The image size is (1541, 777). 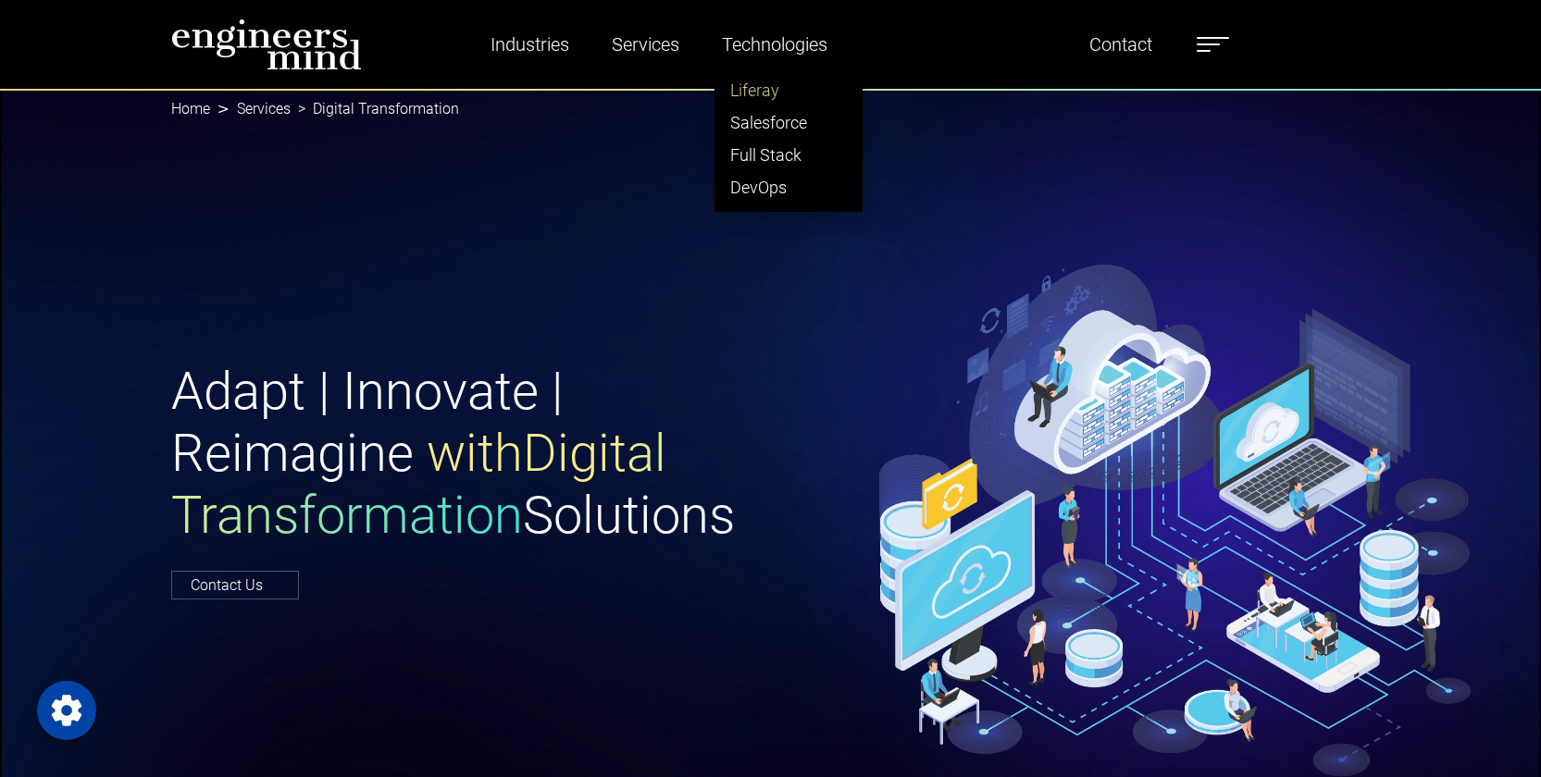 What do you see at coordinates (788, 155) in the screenshot?
I see `a: Full Stack` at bounding box center [788, 155].